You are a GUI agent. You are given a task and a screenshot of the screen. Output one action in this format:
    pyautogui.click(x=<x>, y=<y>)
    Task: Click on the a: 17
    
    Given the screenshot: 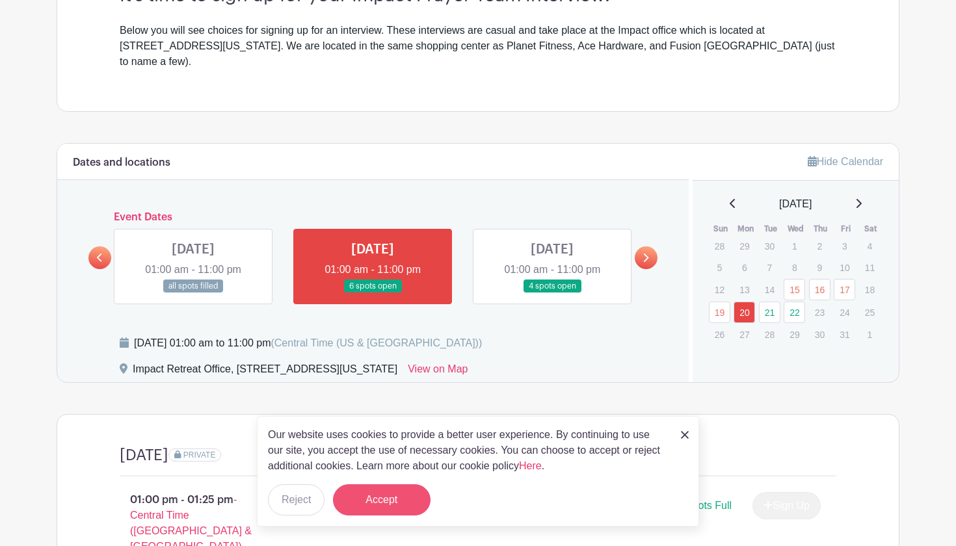 What is the action you would take?
    pyautogui.click(x=844, y=289)
    